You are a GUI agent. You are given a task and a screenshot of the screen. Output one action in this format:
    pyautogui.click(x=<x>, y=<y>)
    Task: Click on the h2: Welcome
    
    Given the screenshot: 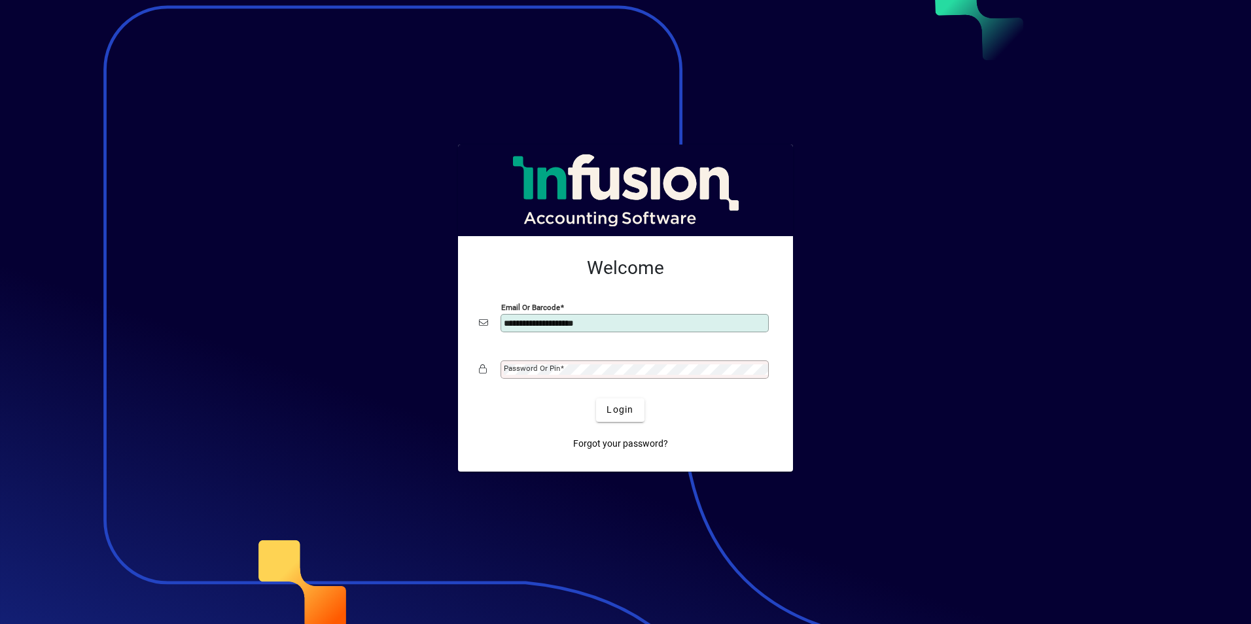 What is the action you would take?
    pyautogui.click(x=626, y=268)
    